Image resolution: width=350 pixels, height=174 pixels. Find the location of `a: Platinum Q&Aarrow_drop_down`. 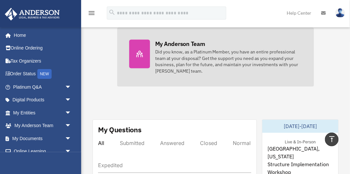

a: Platinum Q&Aarrow_drop_down is located at coordinates (43, 87).